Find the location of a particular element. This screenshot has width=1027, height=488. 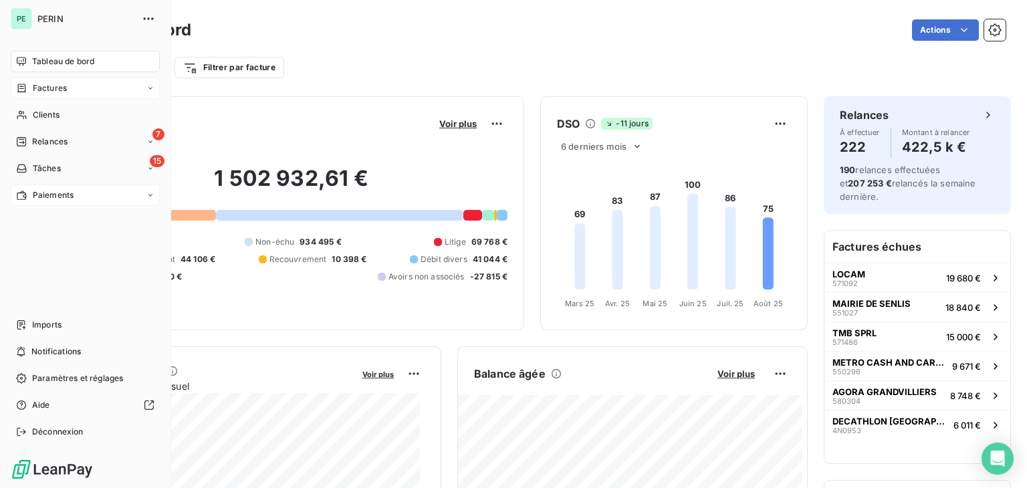

tspan: Août 25 is located at coordinates (768, 304).